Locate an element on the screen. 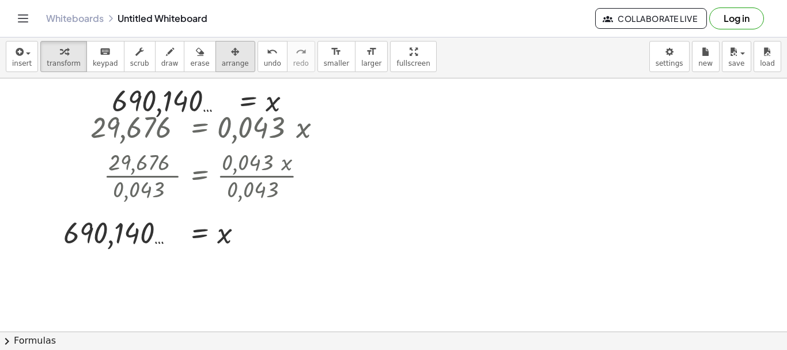 This screenshot has width=787, height=350. span: undo is located at coordinates (272, 63).